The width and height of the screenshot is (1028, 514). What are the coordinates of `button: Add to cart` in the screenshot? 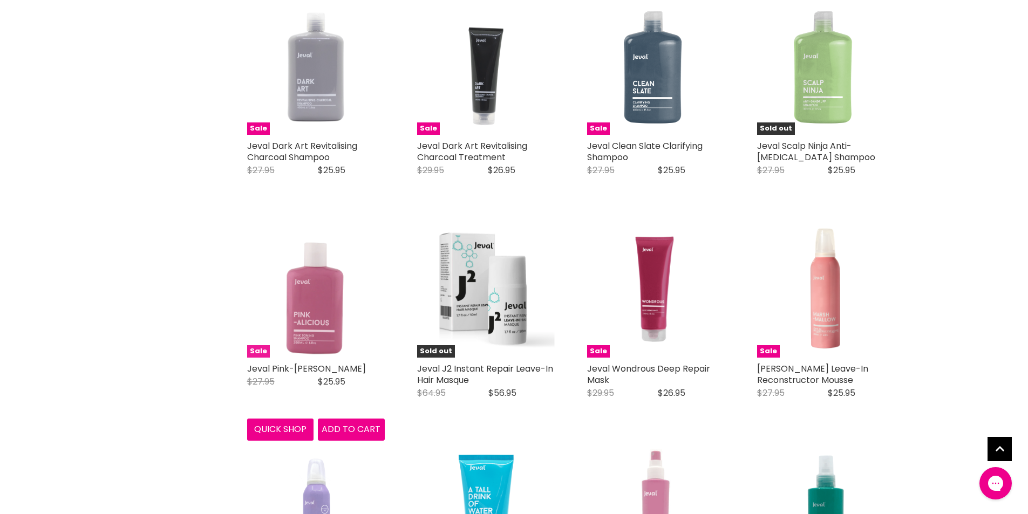 It's located at (351, 429).